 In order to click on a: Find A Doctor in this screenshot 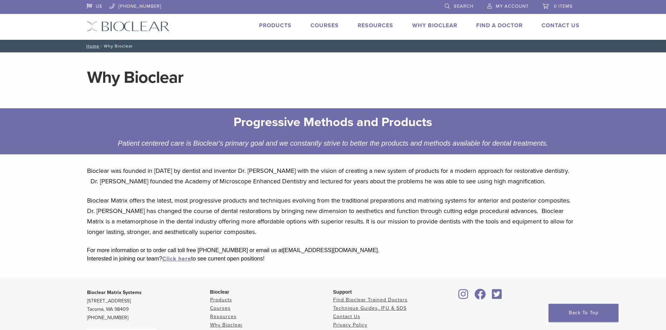, I will do `click(499, 26)`.